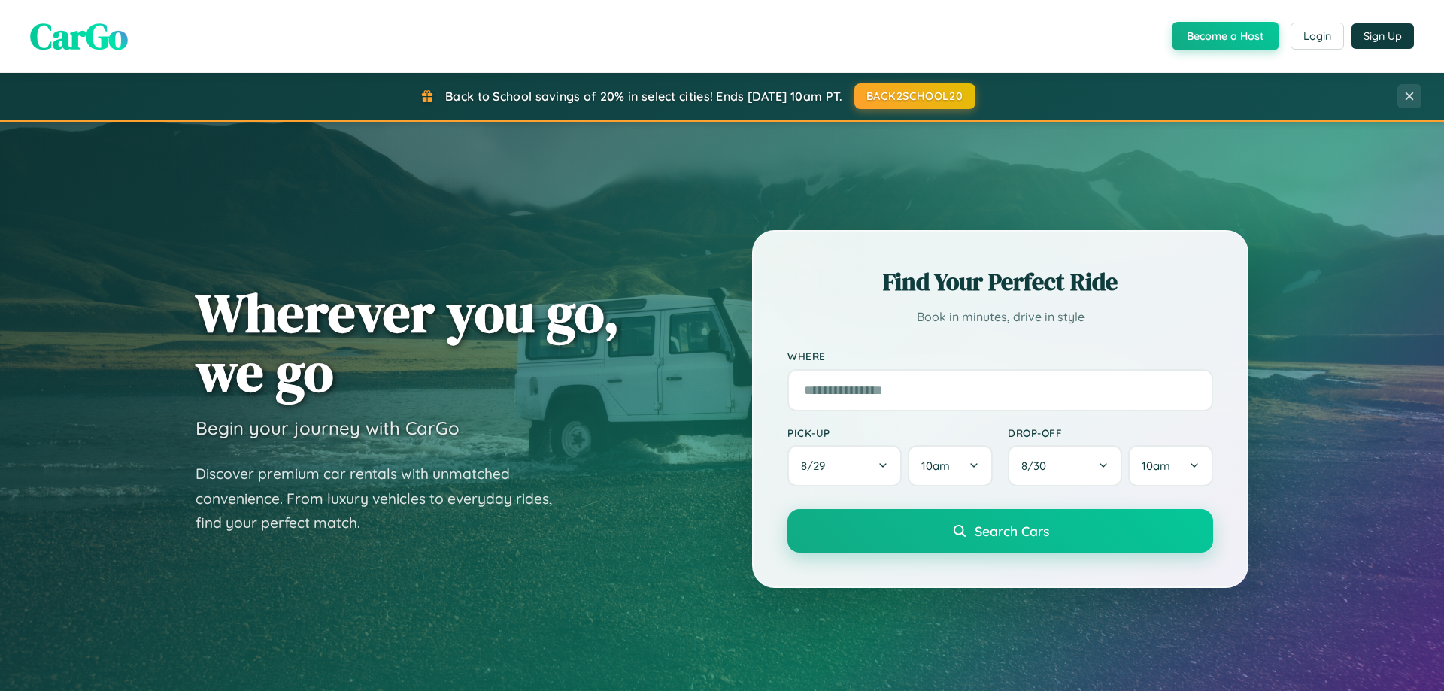 Image resolution: width=1444 pixels, height=691 pixels. I want to click on label: Where, so click(1000, 357).